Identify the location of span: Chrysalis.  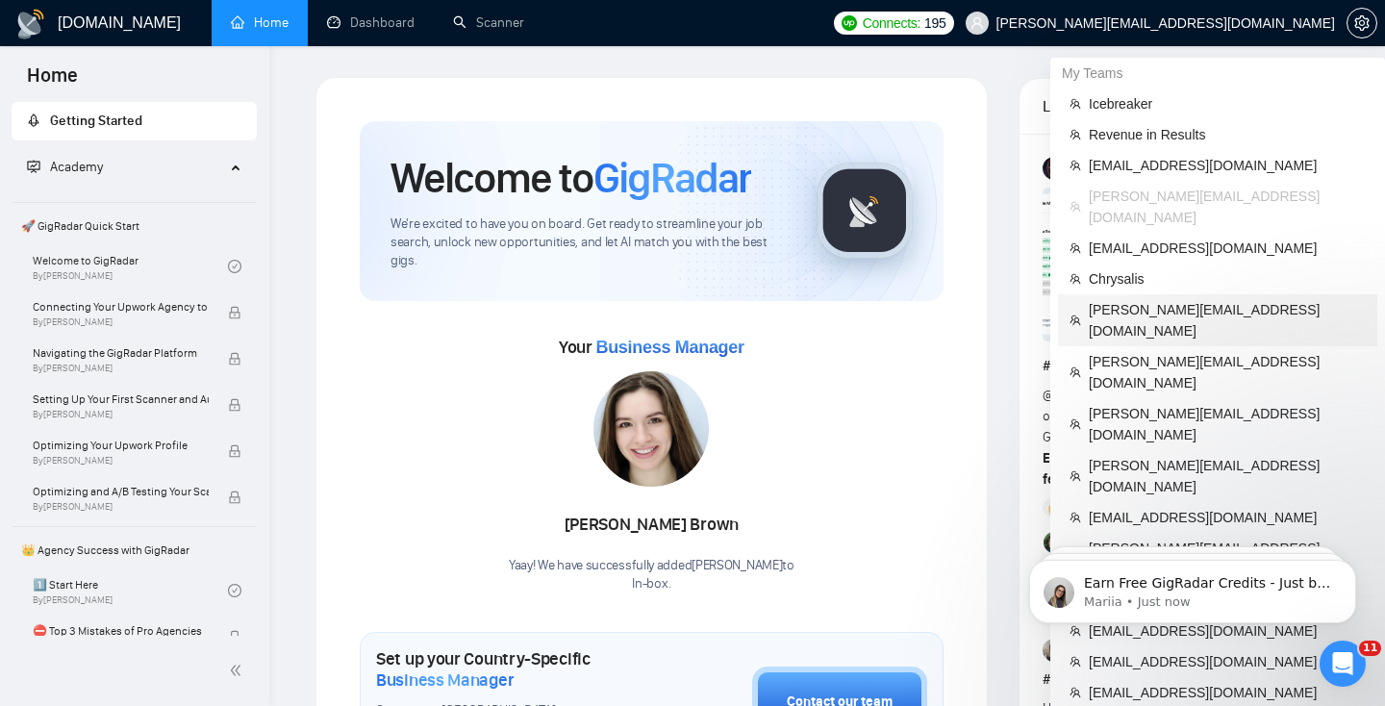
(1227, 279).